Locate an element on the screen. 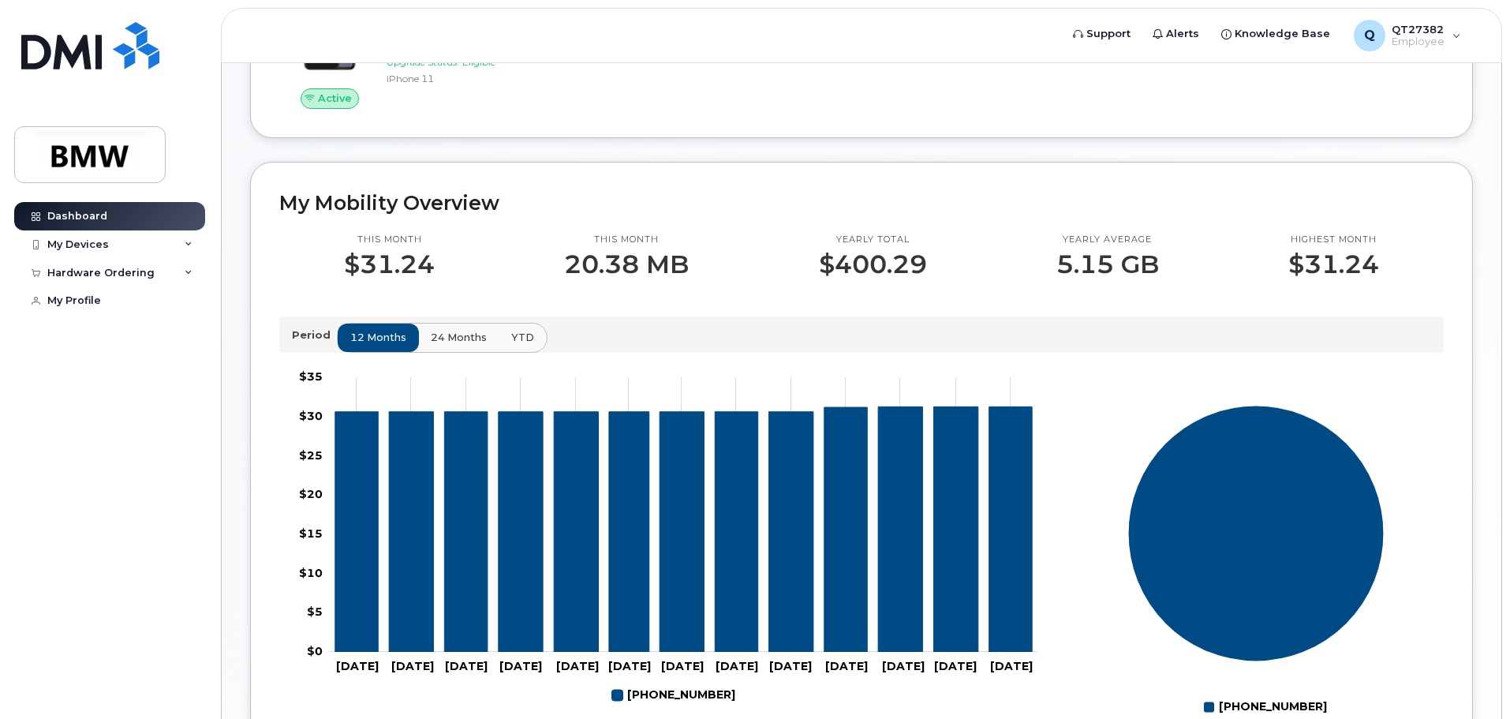  span: YTD is located at coordinates (522, 337).